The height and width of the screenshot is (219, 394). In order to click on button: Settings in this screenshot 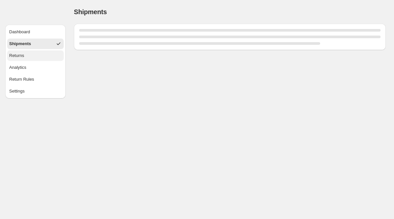, I will do `click(35, 91)`.